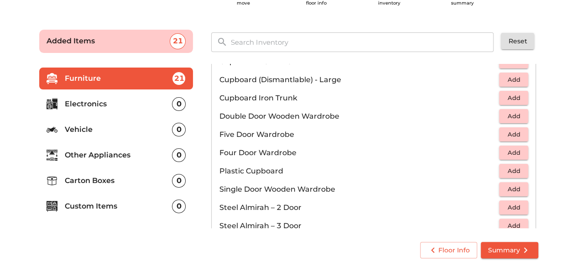 This screenshot has width=577, height=267. What do you see at coordinates (510, 250) in the screenshot?
I see `button: Summary` at bounding box center [510, 250].